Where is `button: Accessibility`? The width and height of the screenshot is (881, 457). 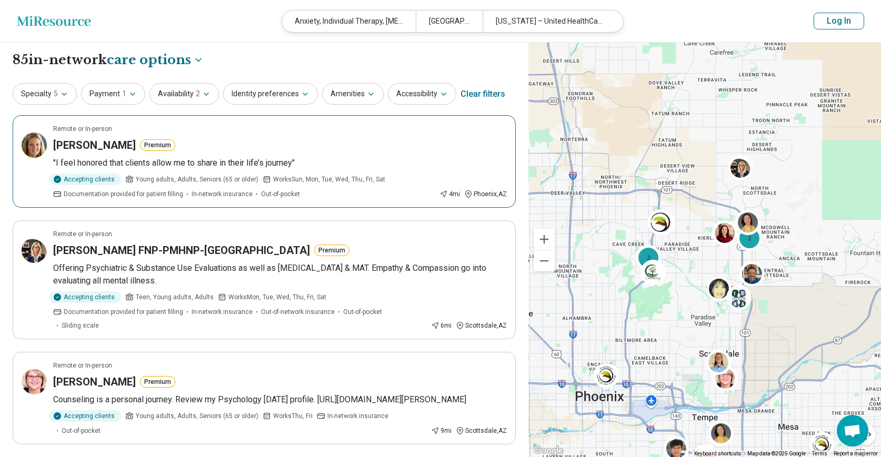 button: Accessibility is located at coordinates (422, 94).